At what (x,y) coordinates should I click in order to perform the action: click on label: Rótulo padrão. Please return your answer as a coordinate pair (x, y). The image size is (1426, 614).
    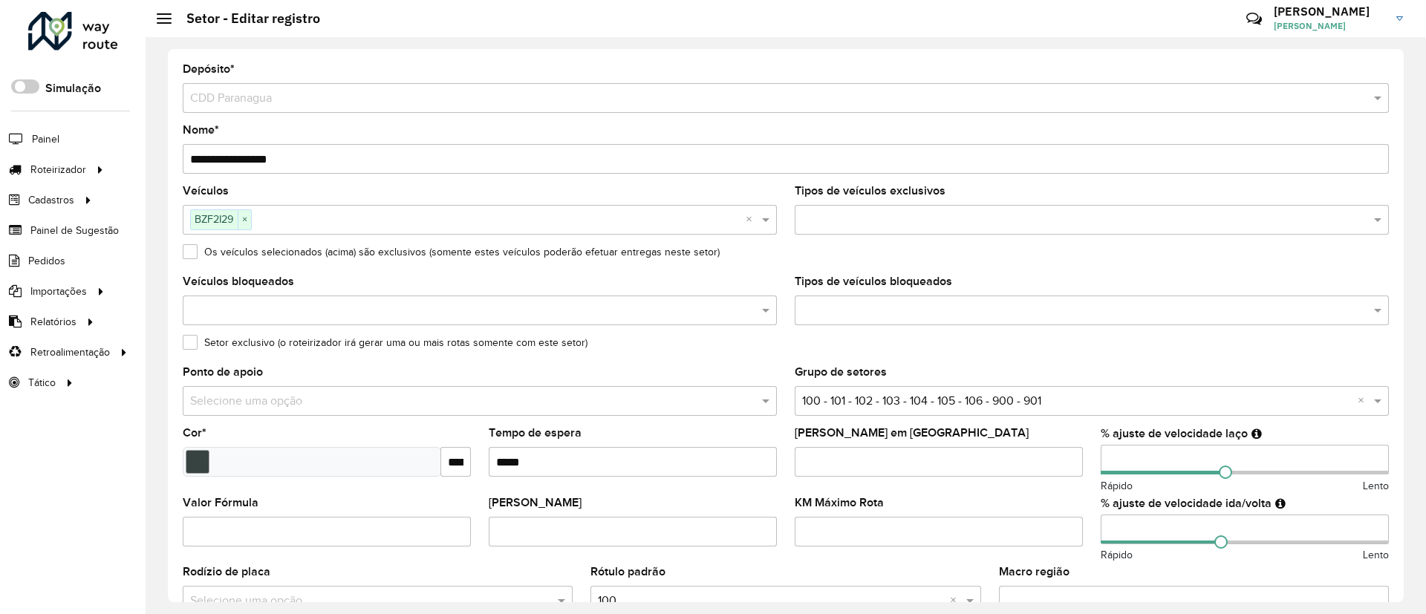
    Looking at the image, I should click on (628, 572).